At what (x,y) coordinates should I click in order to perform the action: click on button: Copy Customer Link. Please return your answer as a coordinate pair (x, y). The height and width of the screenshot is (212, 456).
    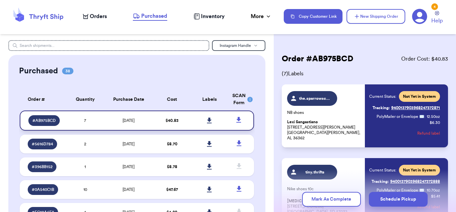
    Looking at the image, I should click on (313, 16).